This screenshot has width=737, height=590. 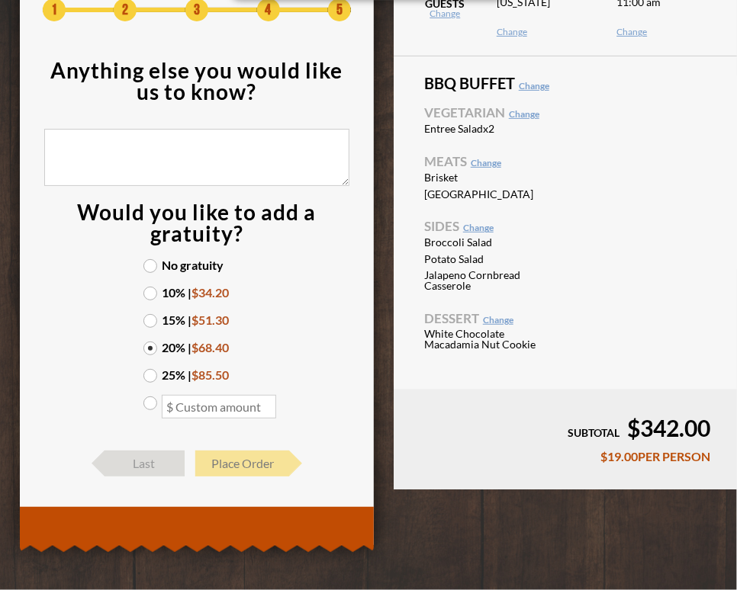 I want to click on div: $342.00, so click(x=565, y=428).